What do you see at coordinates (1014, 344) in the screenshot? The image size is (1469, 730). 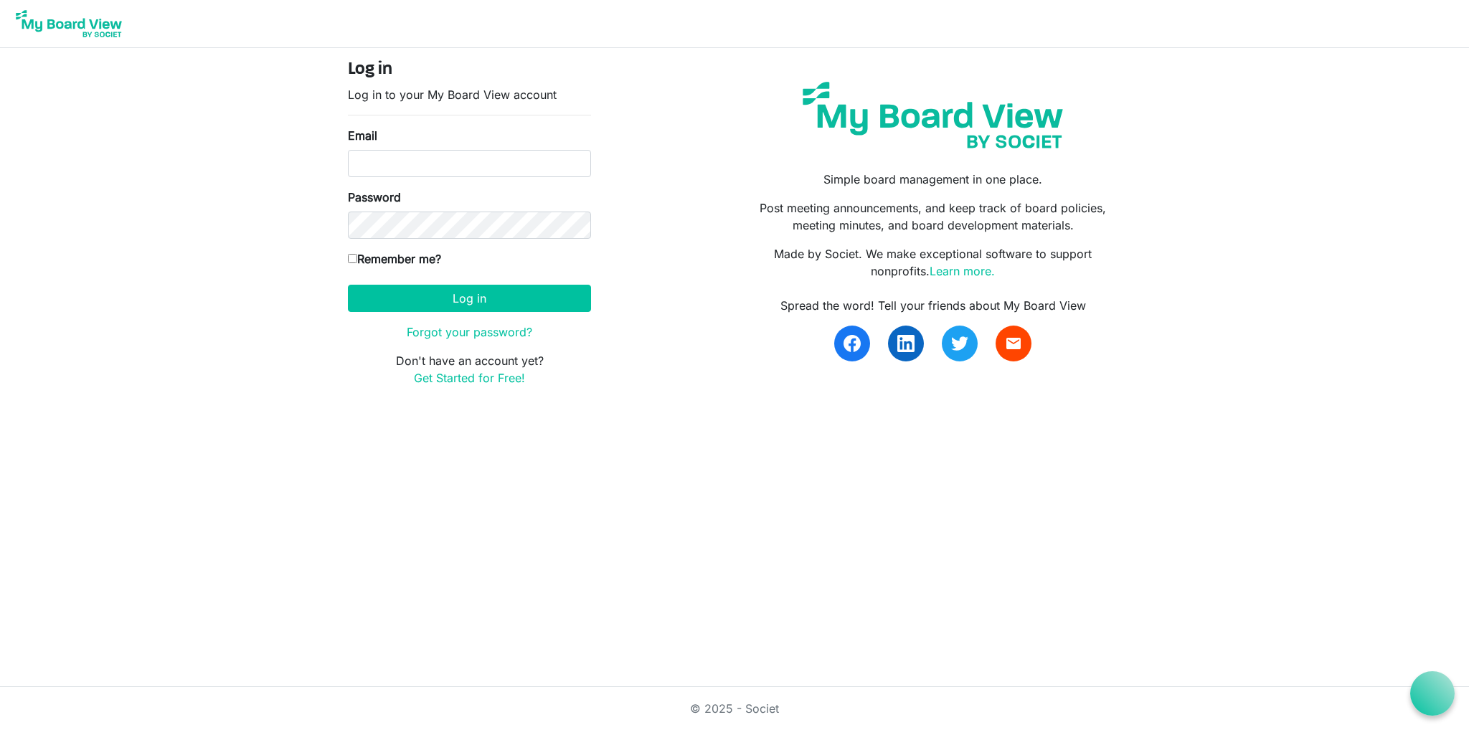 I see `span: email` at bounding box center [1014, 344].